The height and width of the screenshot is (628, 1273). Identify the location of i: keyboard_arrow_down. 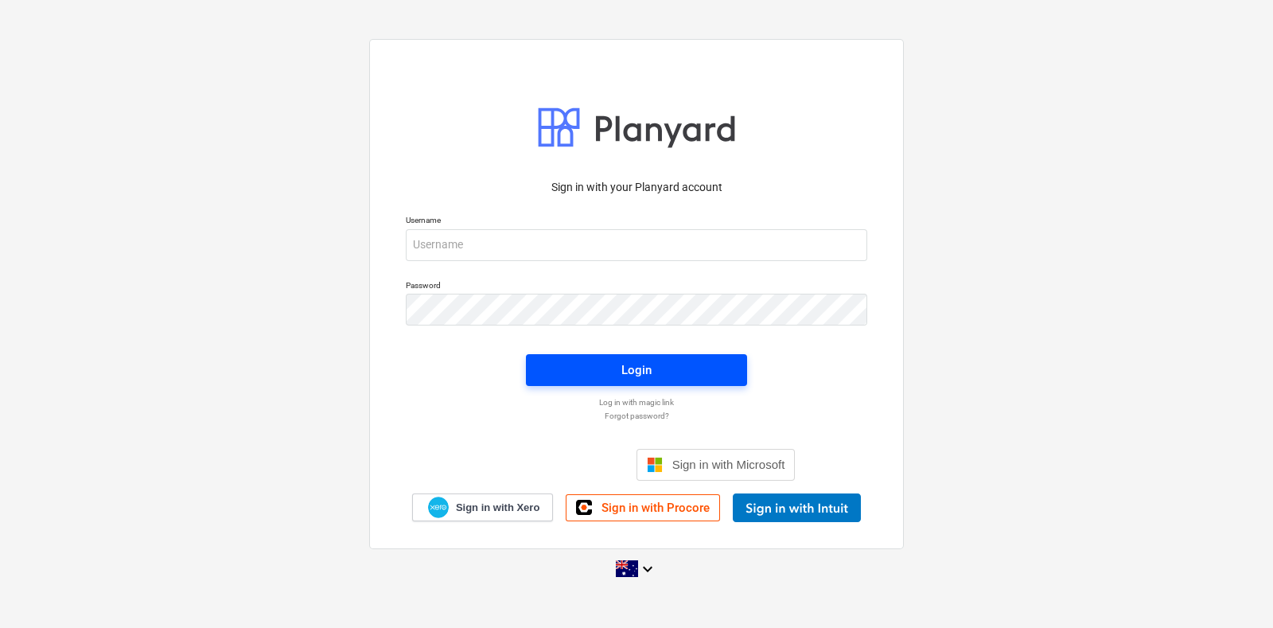
(648, 569).